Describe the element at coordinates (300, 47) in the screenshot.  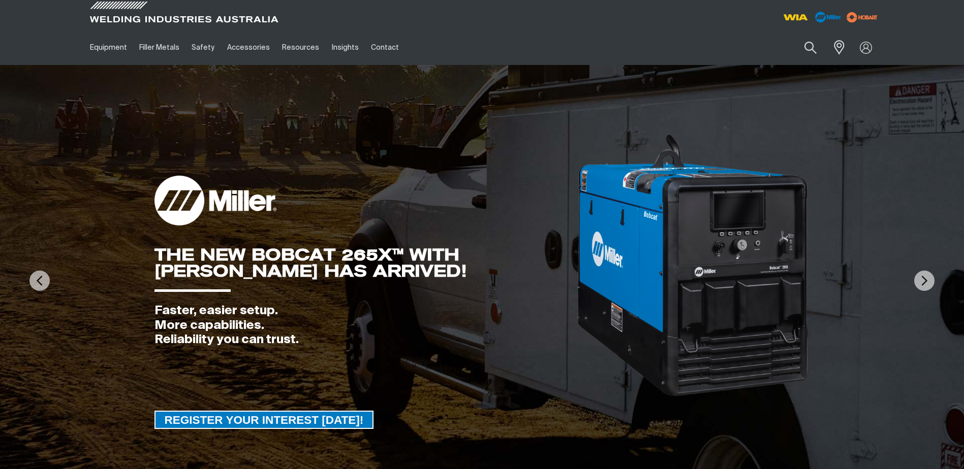
I see `a: Resources` at that location.